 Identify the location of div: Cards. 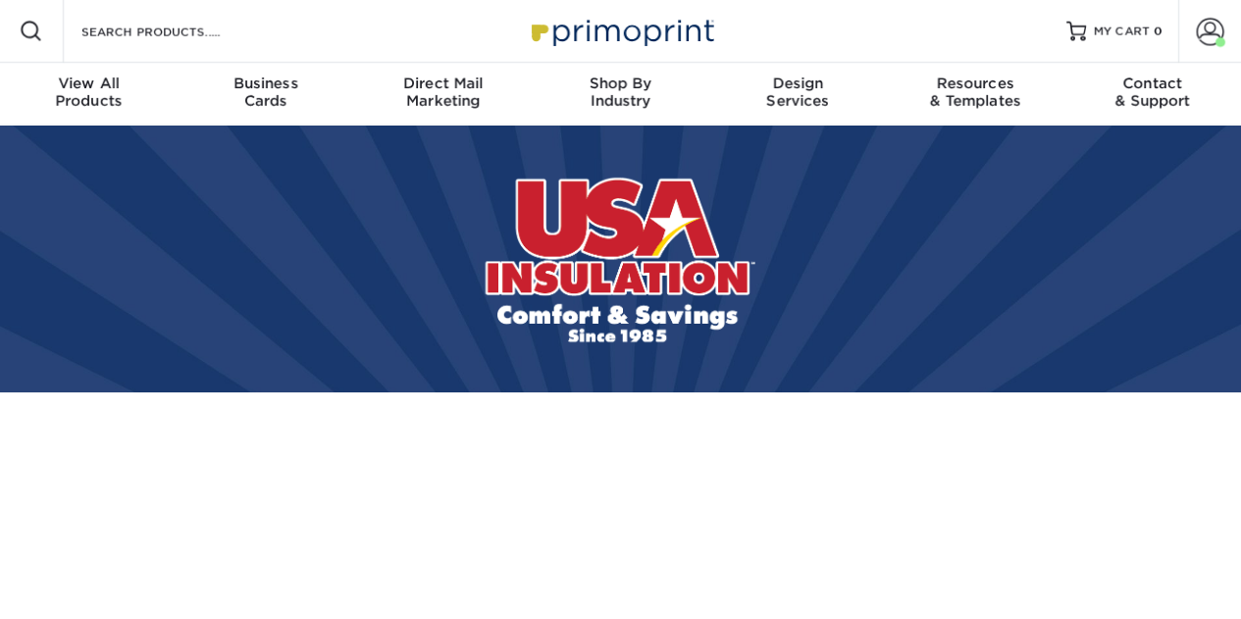
(266, 92).